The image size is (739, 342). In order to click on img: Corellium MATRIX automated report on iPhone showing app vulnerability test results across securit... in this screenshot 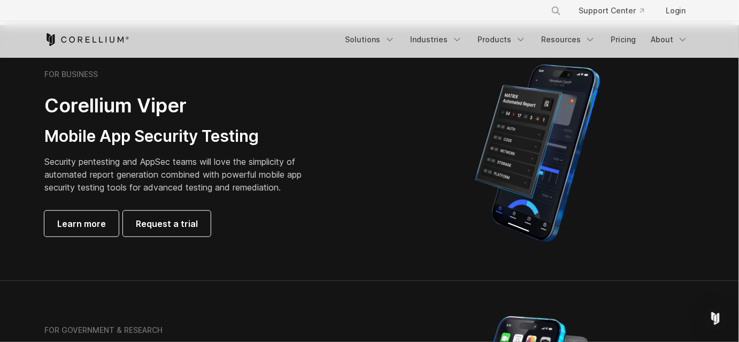, I will do `click(538, 153)`.